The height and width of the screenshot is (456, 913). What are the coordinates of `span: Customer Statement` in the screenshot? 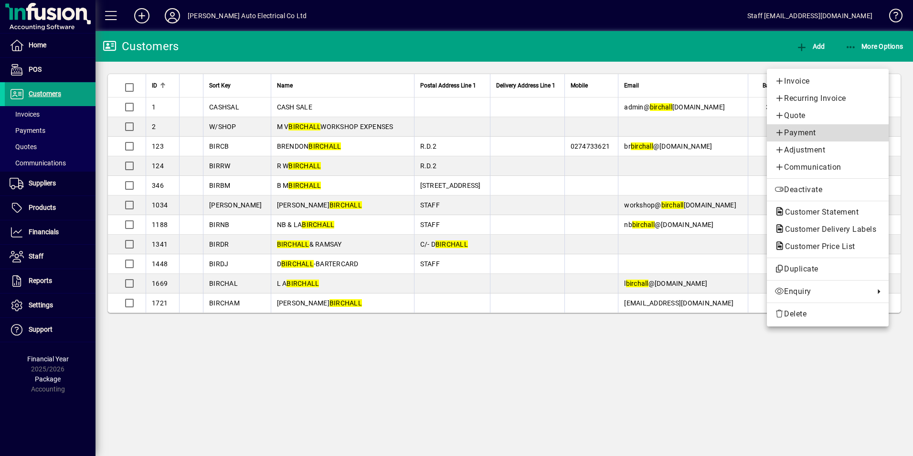 It's located at (819, 212).